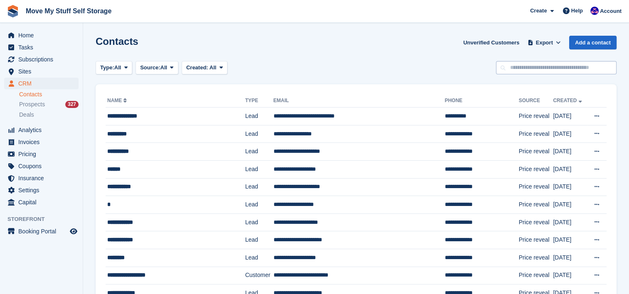 The height and width of the screenshot is (294, 629). I want to click on span: Type:, so click(107, 68).